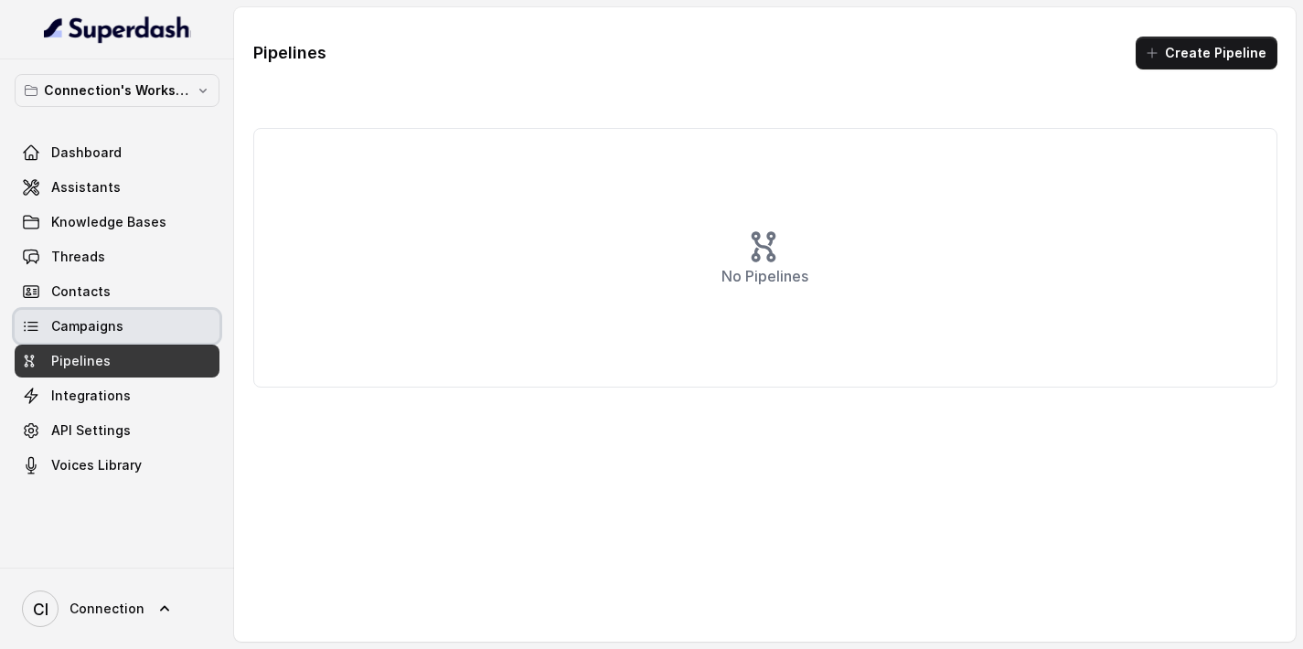 This screenshot has height=649, width=1303. What do you see at coordinates (96, 466) in the screenshot?
I see `span: Voices Library` at bounding box center [96, 466].